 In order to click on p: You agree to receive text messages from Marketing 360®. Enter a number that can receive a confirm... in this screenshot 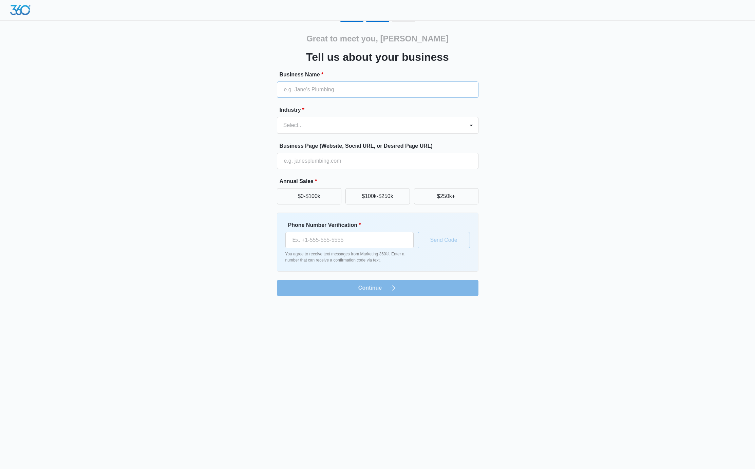, I will do `click(350, 257)`.